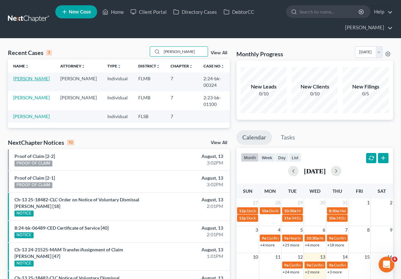  Describe the element at coordinates (190, 163) in the screenshot. I see `div: 3:02PM` at that location.